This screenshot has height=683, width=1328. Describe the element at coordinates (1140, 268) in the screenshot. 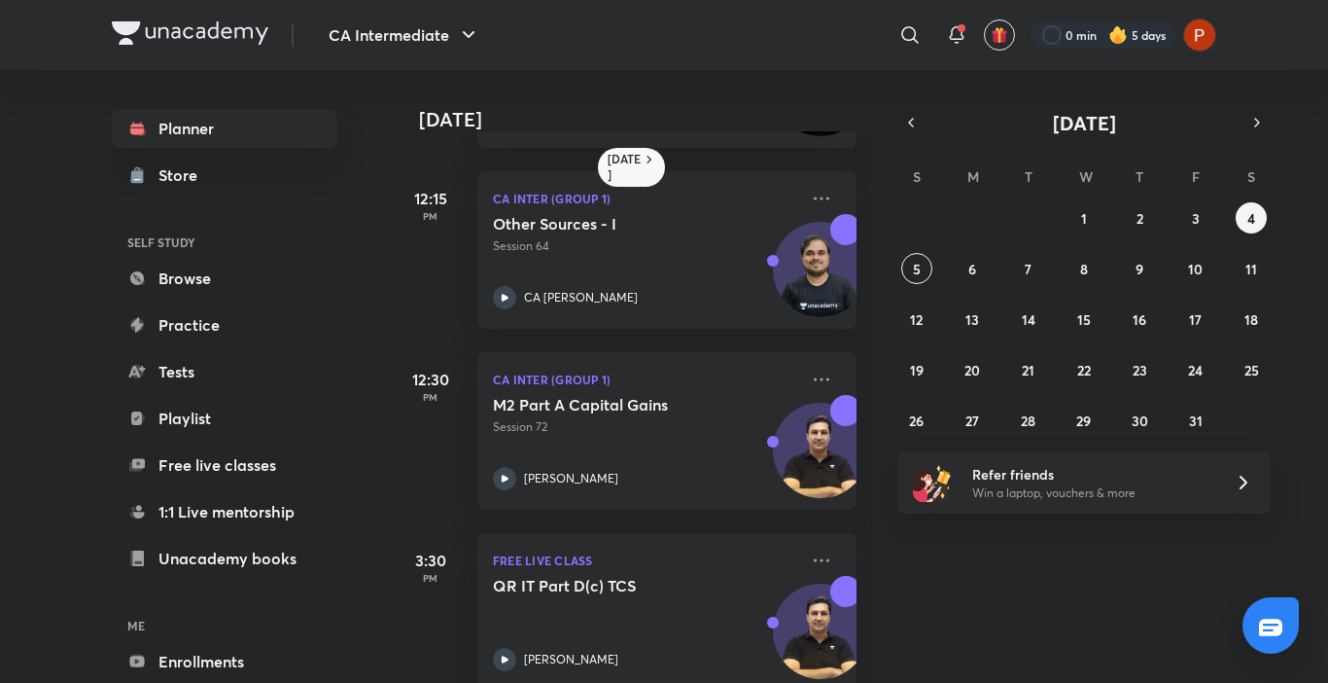

I see `button: October 9, 2025` at that location.